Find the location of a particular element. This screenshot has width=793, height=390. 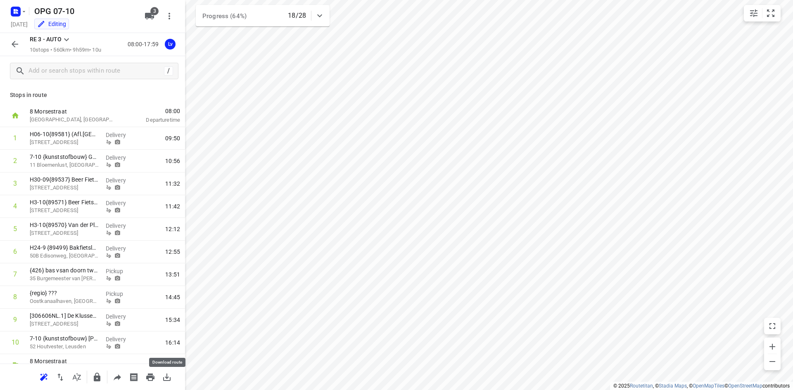

span: 10:27 is located at coordinates (771, 121).